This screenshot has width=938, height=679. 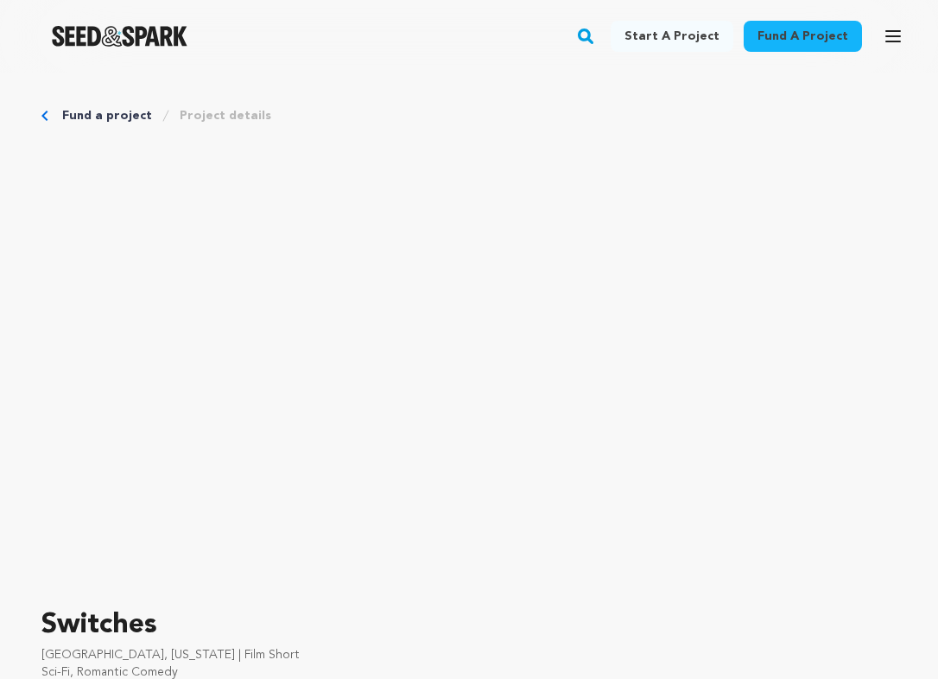 What do you see at coordinates (226, 116) in the screenshot?
I see `a: Project details` at bounding box center [226, 116].